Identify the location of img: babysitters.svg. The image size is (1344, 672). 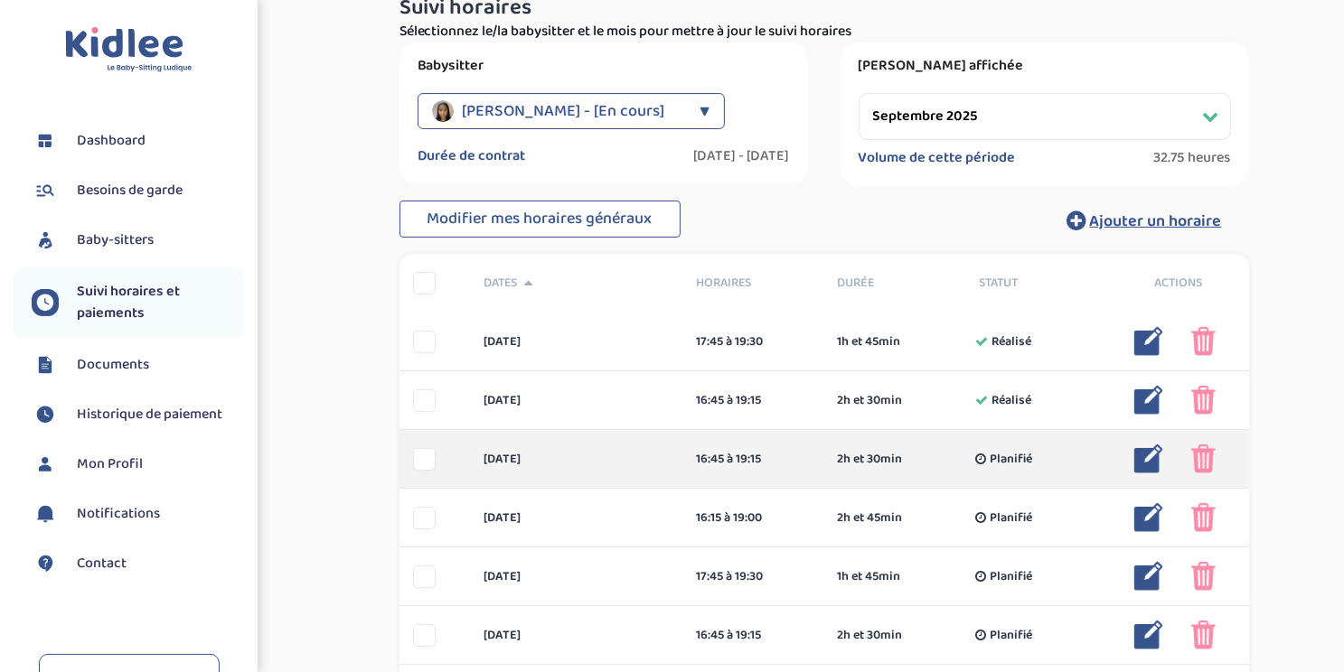
(45, 240).